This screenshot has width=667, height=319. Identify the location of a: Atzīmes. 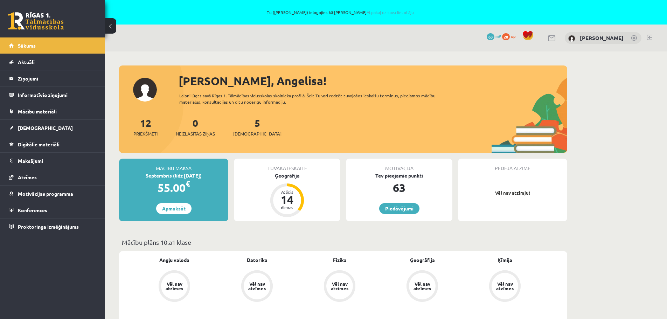
(52, 177).